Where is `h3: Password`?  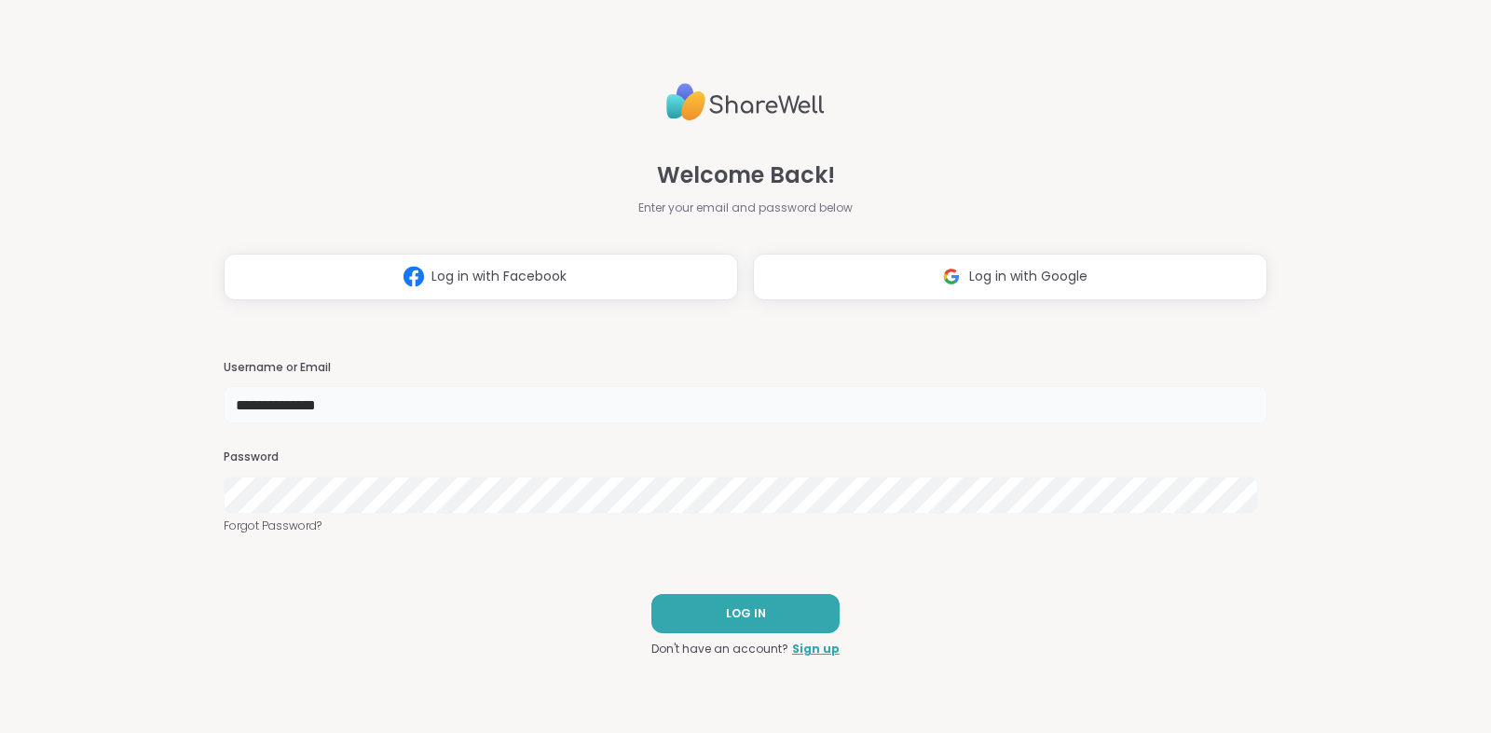 h3: Password is located at coordinates (746, 457).